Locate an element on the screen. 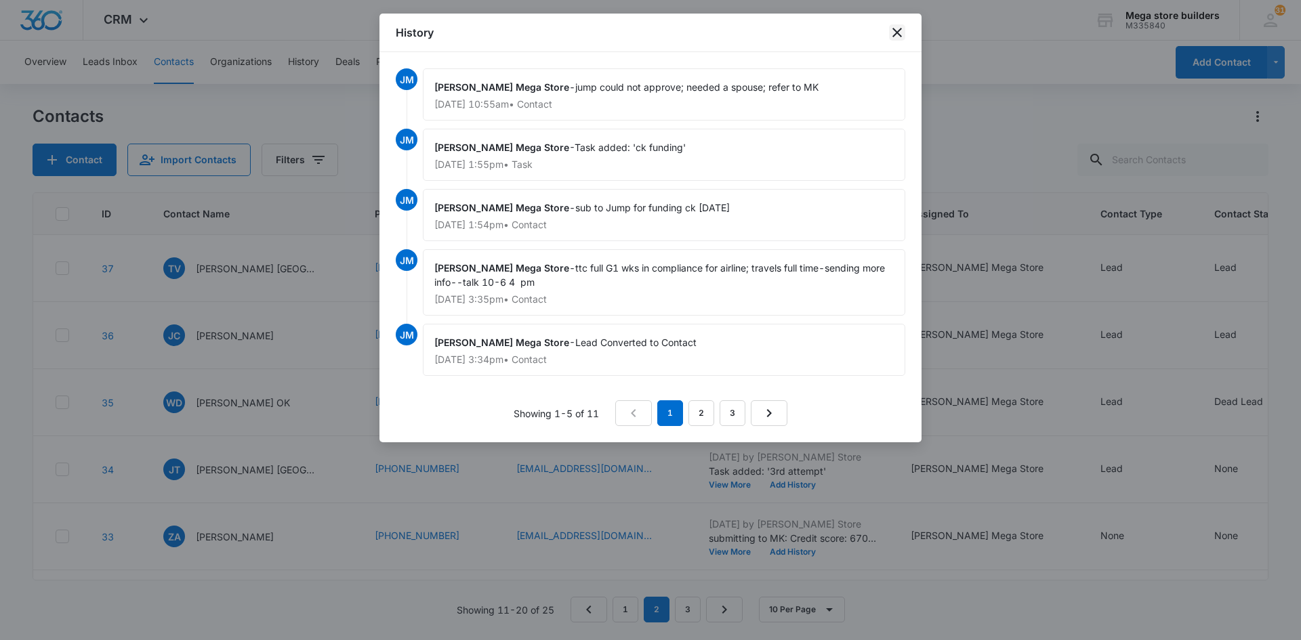 The width and height of the screenshot is (1301, 640). a: Page 2 is located at coordinates (701, 413).